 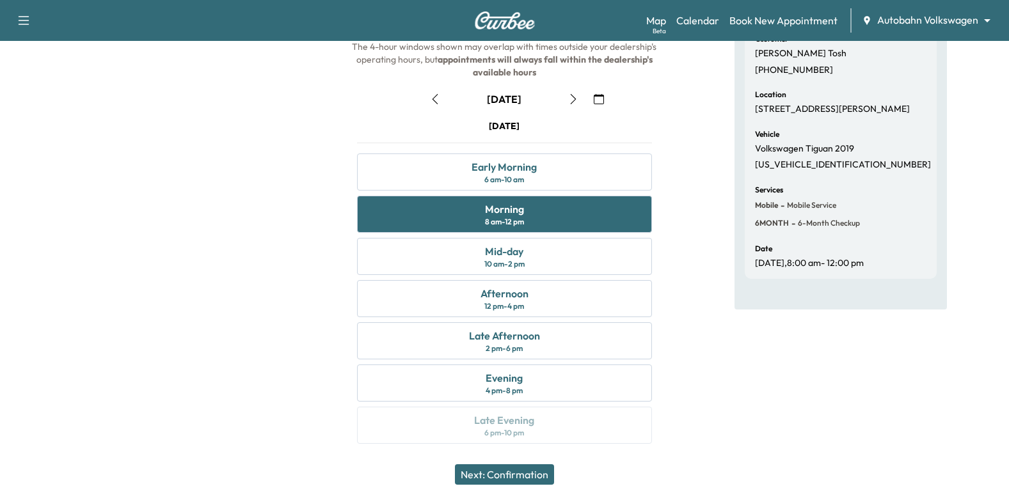 I want to click on a: Calendar, so click(x=697, y=20).